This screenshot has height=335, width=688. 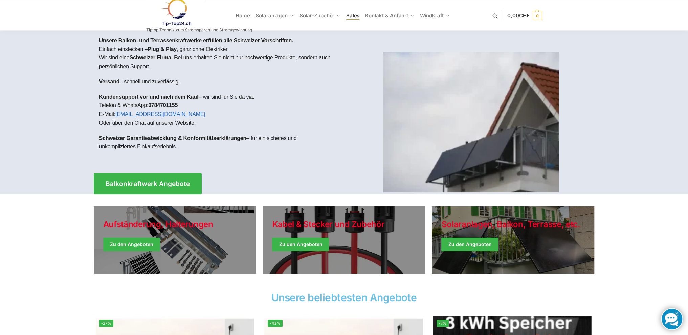 What do you see at coordinates (219, 143) in the screenshot?
I see `p: – für ein sicheres und unkompliziertes Einkaufserlebnis.` at bounding box center [219, 143].